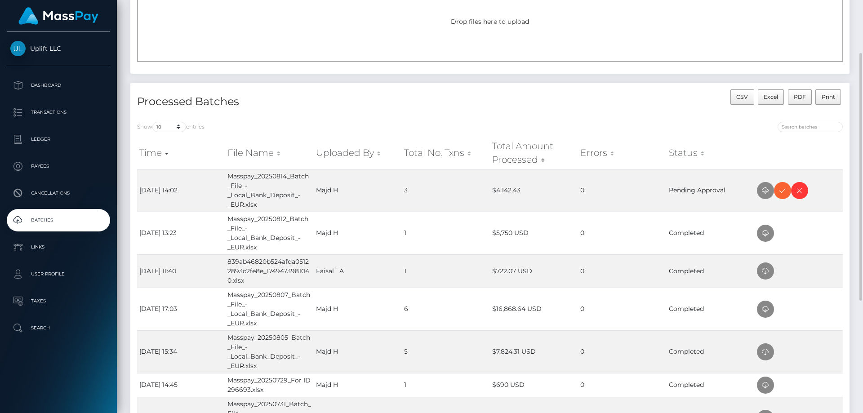 This screenshot has height=413, width=863. What do you see at coordinates (771, 97) in the screenshot?
I see `button: Excel` at bounding box center [771, 97].